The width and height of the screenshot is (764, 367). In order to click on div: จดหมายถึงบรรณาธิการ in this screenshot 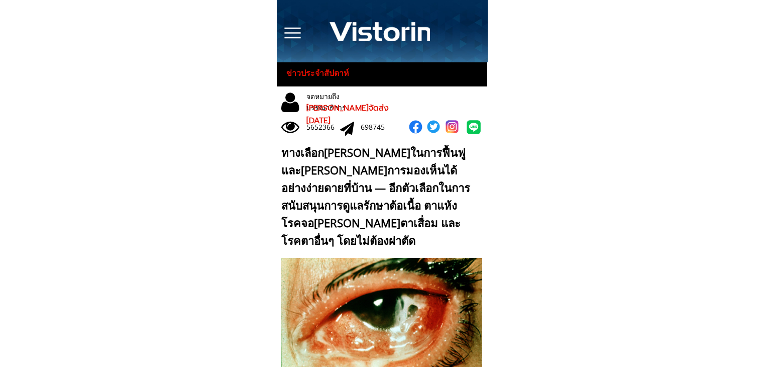, I will do `click(343, 102)`.